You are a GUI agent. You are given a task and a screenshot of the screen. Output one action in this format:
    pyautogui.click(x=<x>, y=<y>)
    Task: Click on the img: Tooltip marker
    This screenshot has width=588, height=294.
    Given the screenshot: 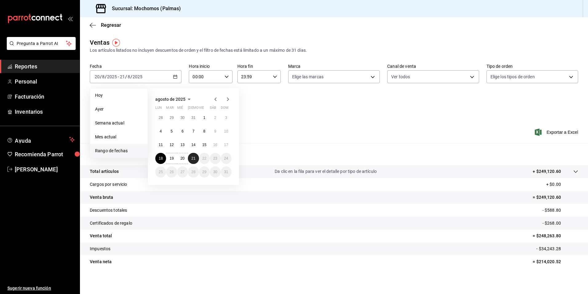 What is the action you would take?
    pyautogui.click(x=116, y=42)
    